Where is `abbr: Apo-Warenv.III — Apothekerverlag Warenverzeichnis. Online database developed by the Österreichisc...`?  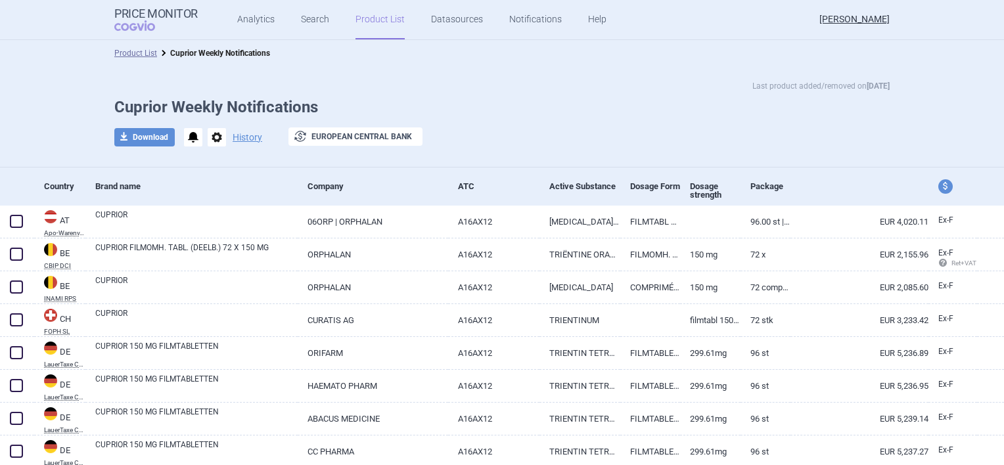
abbr: Apo-Warenv.III — Apothekerverlag Warenverzeichnis. Online database developed by the Österreichisc... is located at coordinates (64, 233).